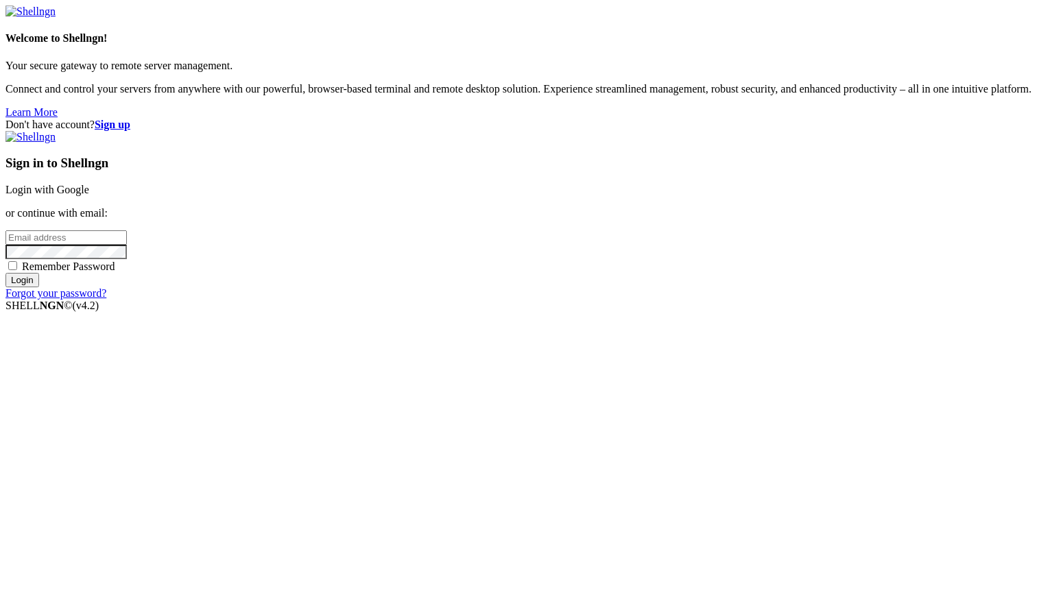  Describe the element at coordinates (56, 293) in the screenshot. I see `a: Forgot your password?` at that location.